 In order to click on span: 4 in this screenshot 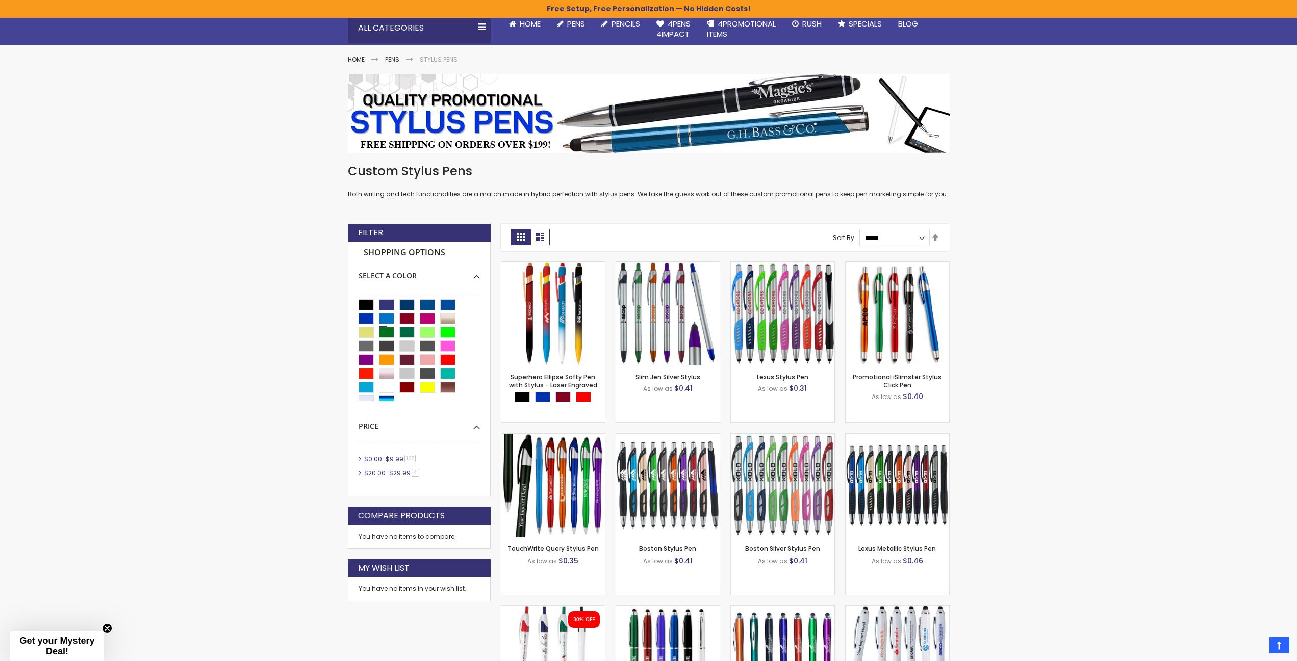, I will do `click(415, 473)`.